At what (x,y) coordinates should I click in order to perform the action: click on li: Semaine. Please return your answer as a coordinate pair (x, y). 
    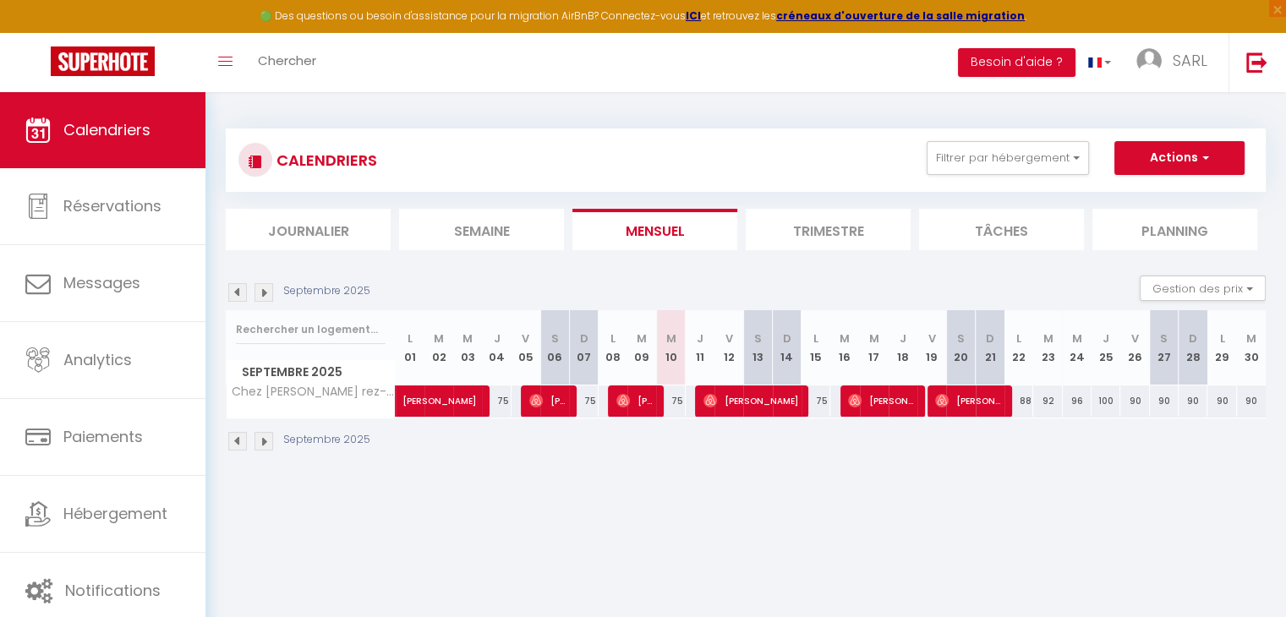
    Looking at the image, I should click on (481, 229).